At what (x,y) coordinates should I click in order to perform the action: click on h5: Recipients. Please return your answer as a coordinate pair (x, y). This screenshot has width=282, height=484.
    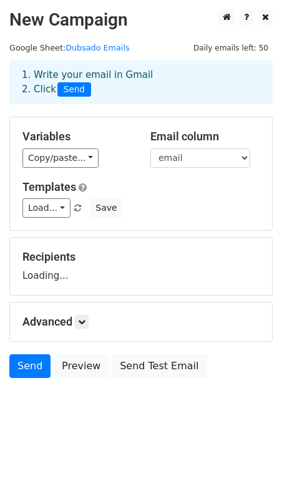
    Looking at the image, I should click on (141, 257).